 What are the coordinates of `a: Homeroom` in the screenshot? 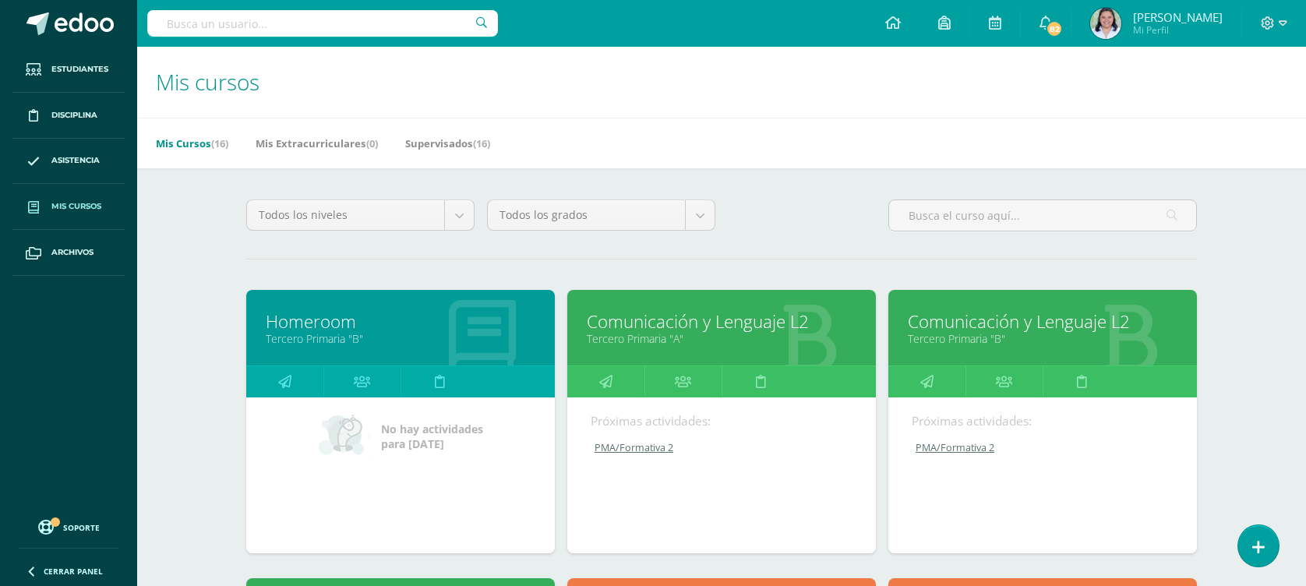 It's located at (401, 321).